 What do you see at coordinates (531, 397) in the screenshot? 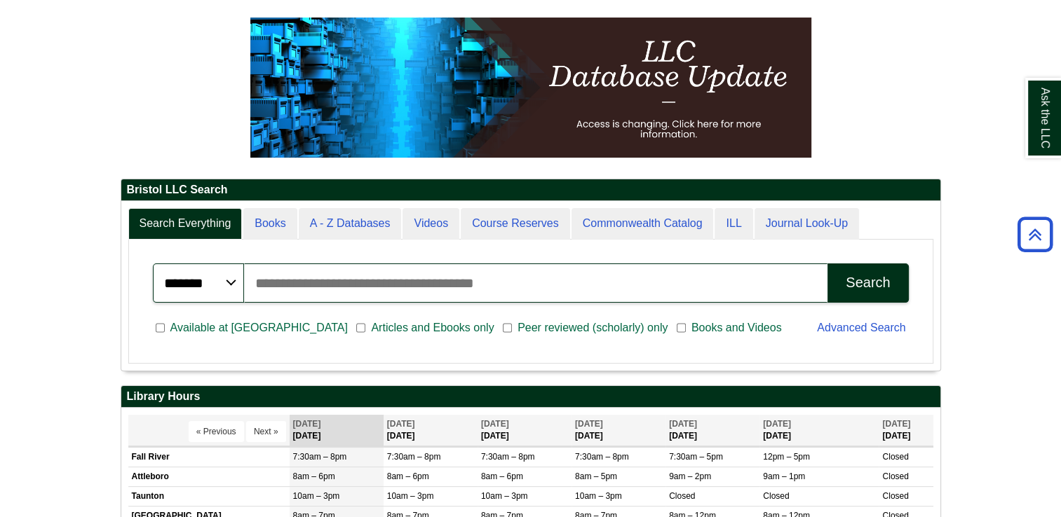
I see `h2: Library Hours` at bounding box center [531, 397].